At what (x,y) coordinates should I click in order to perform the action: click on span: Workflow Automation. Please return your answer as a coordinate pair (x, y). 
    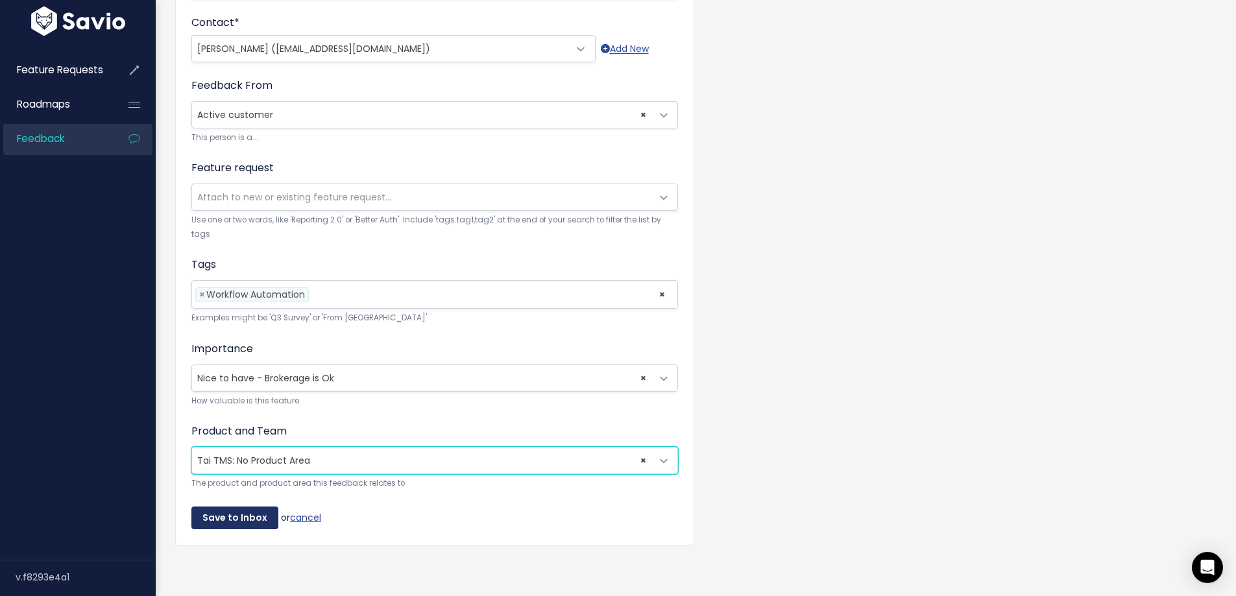
    Looking at the image, I should click on (256, 294).